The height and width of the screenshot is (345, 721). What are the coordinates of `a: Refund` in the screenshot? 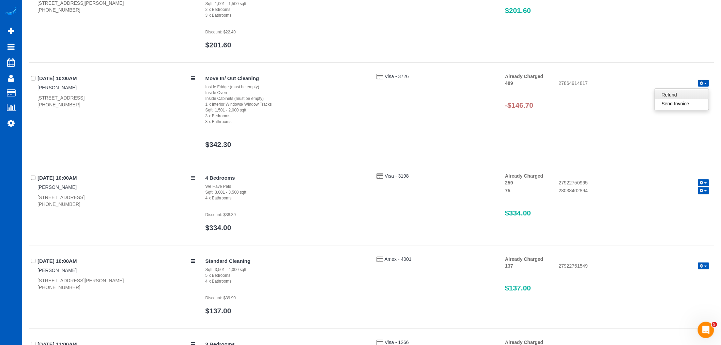 It's located at (682, 95).